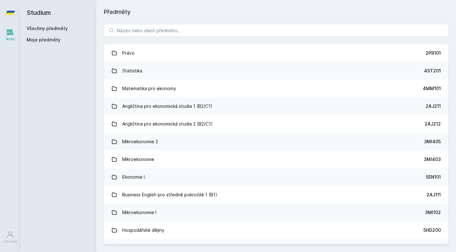 The width and height of the screenshot is (456, 252). I want to click on div: 2PR101, so click(433, 53).